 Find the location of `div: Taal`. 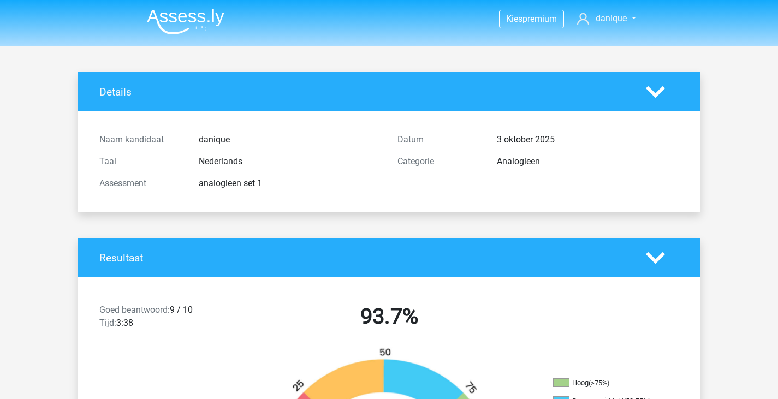

div: Taal is located at coordinates (141, 162).